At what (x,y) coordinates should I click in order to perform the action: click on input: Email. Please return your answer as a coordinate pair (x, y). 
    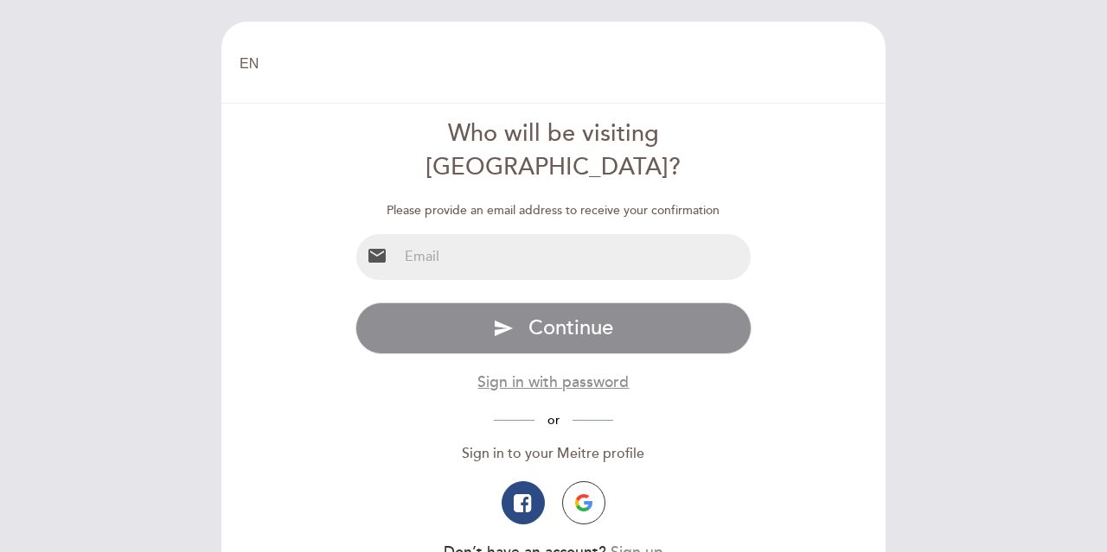
    Looking at the image, I should click on (574, 257).